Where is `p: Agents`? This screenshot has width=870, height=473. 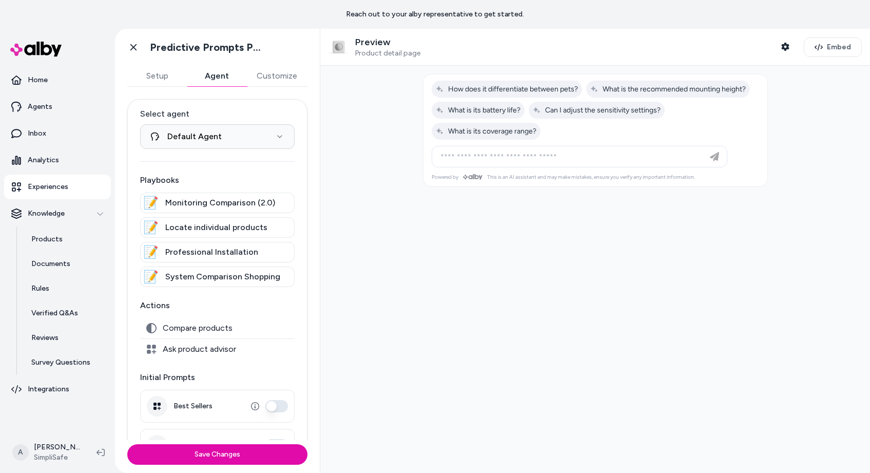 p: Agents is located at coordinates (40, 107).